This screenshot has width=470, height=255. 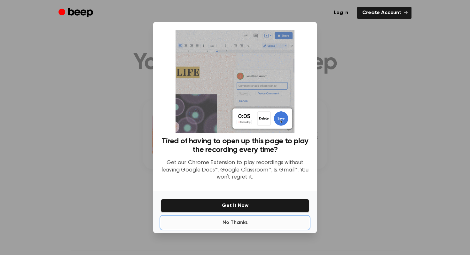 What do you see at coordinates (76, 13) in the screenshot?
I see `a: Beep` at bounding box center [76, 13].